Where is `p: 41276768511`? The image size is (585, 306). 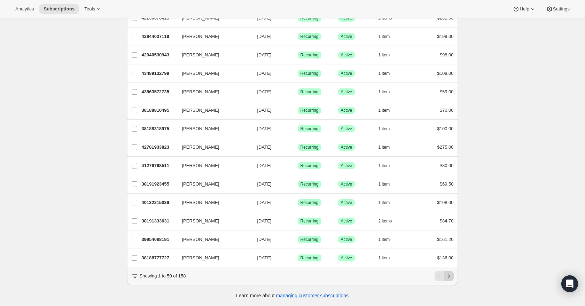
p: 41276768511 is located at coordinates (159, 166).